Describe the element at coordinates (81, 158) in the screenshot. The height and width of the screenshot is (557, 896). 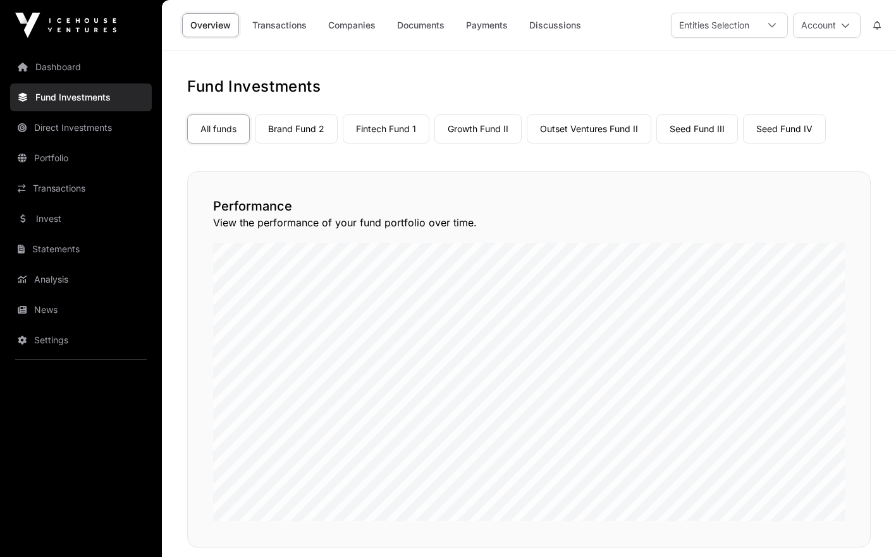
I see `a: Portfolio` at that location.